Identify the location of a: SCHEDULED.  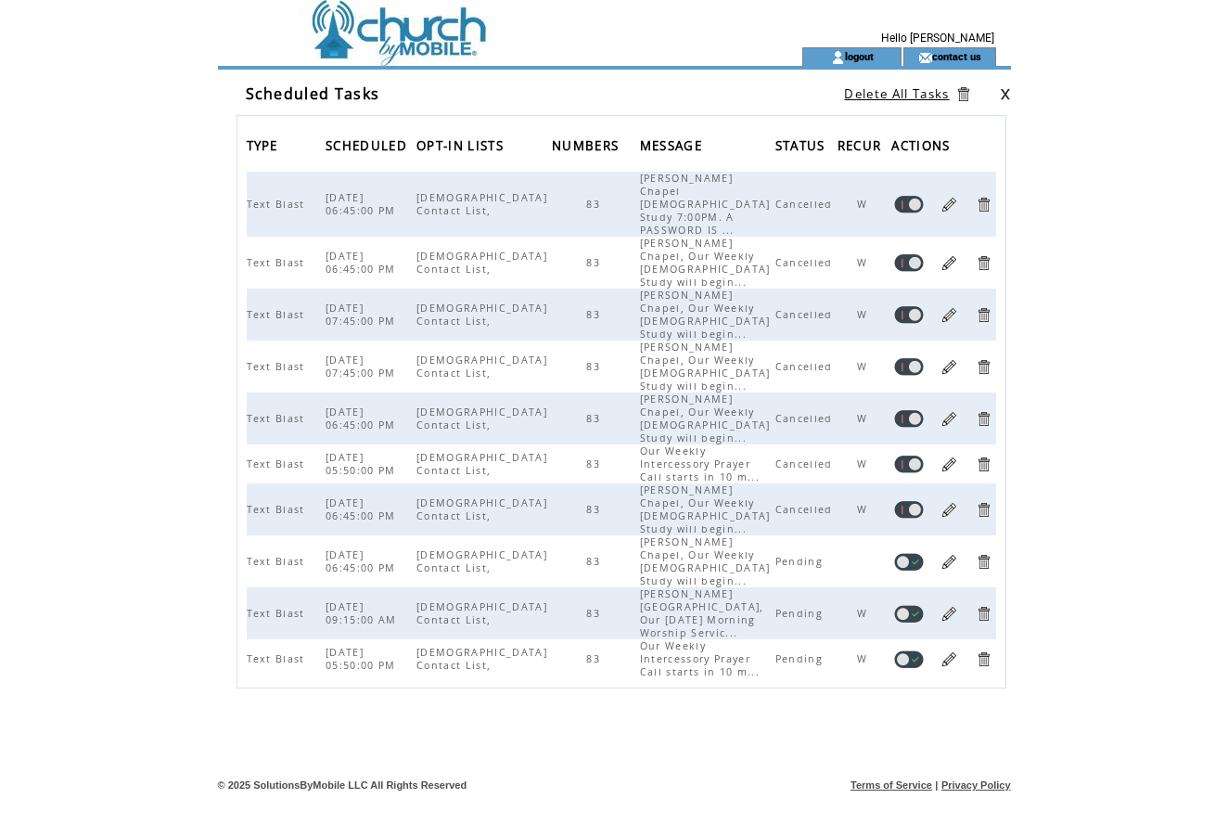
(368, 145).